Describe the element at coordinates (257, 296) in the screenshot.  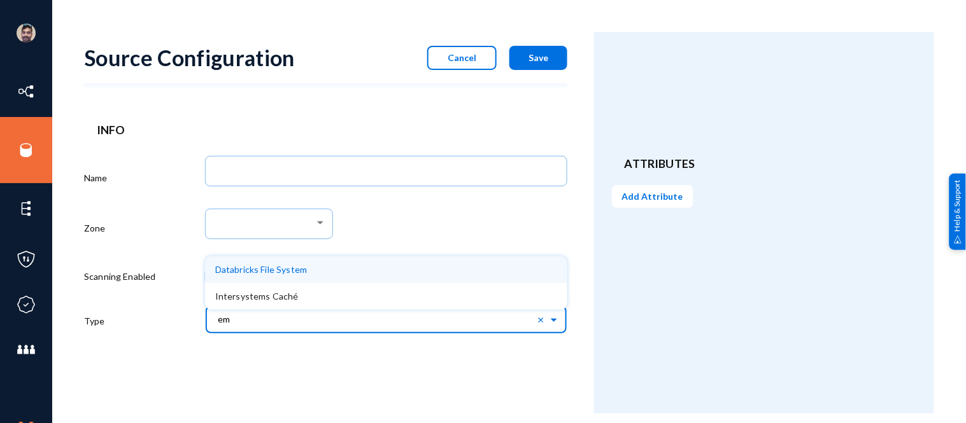
I see `span: Intersystems Caché` at that location.